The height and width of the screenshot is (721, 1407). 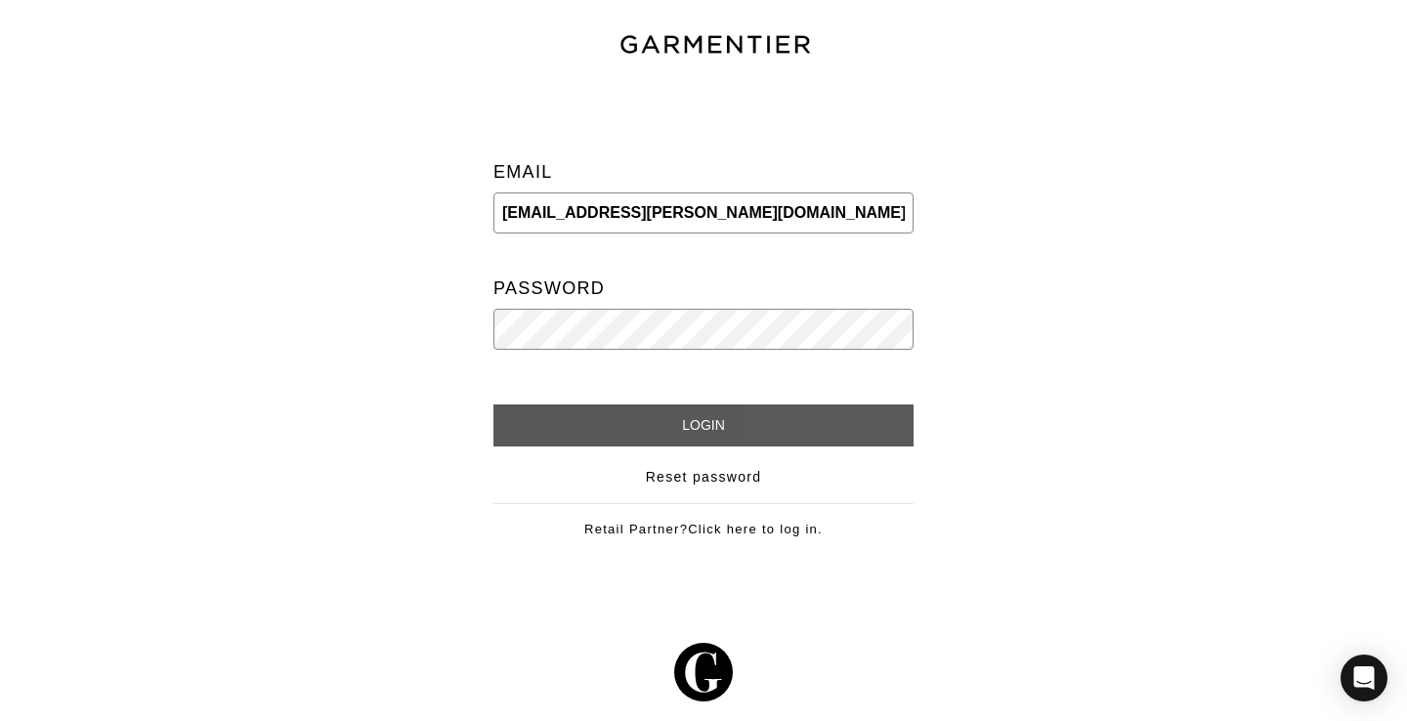 I want to click on label: Password, so click(x=549, y=288).